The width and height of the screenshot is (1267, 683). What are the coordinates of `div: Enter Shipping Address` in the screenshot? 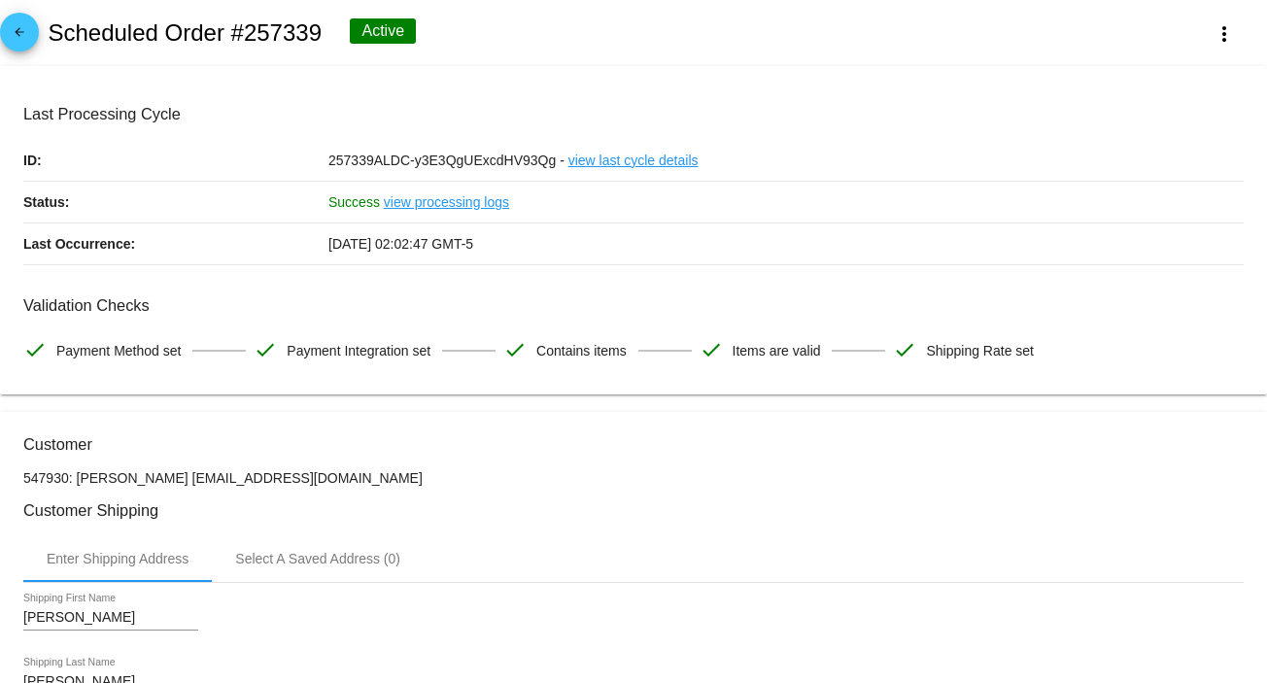 It's located at (118, 559).